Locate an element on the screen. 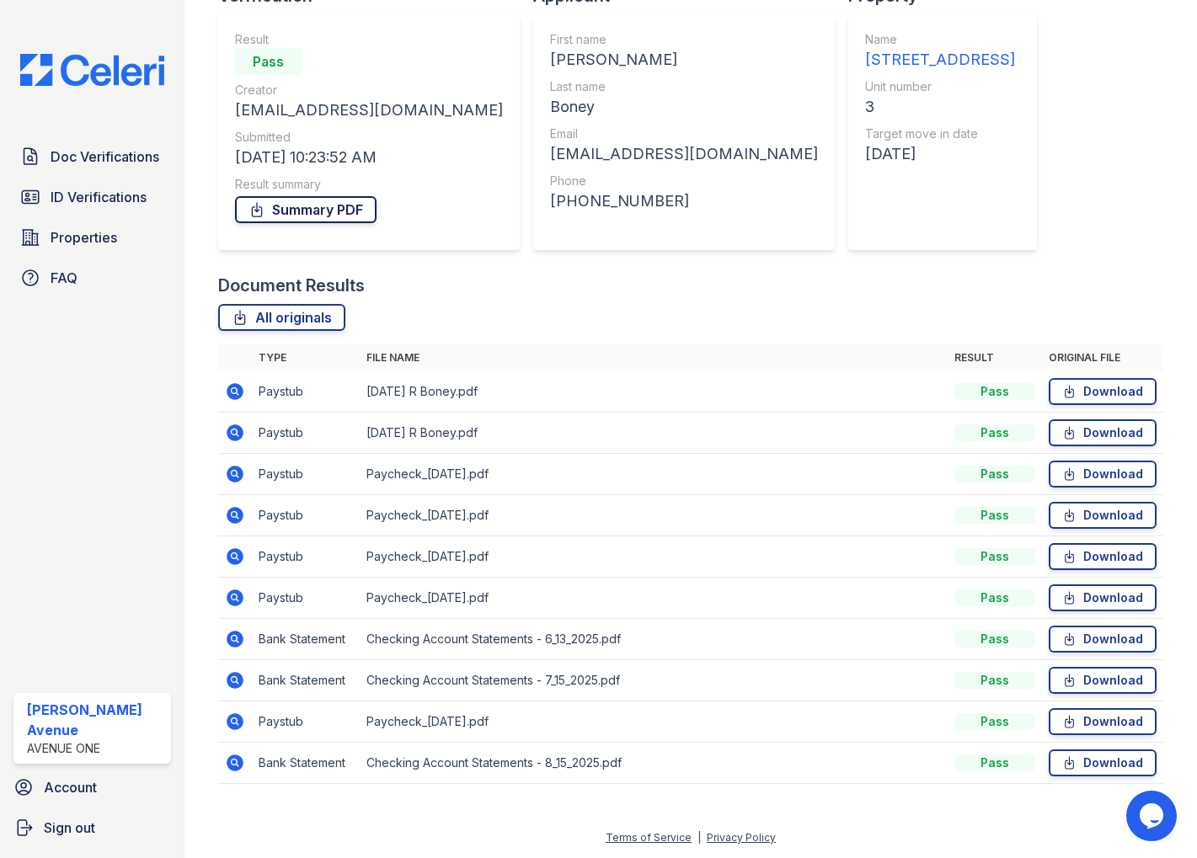 Image resolution: width=1197 pixels, height=858 pixels. button: Sign out is located at coordinates (92, 828).